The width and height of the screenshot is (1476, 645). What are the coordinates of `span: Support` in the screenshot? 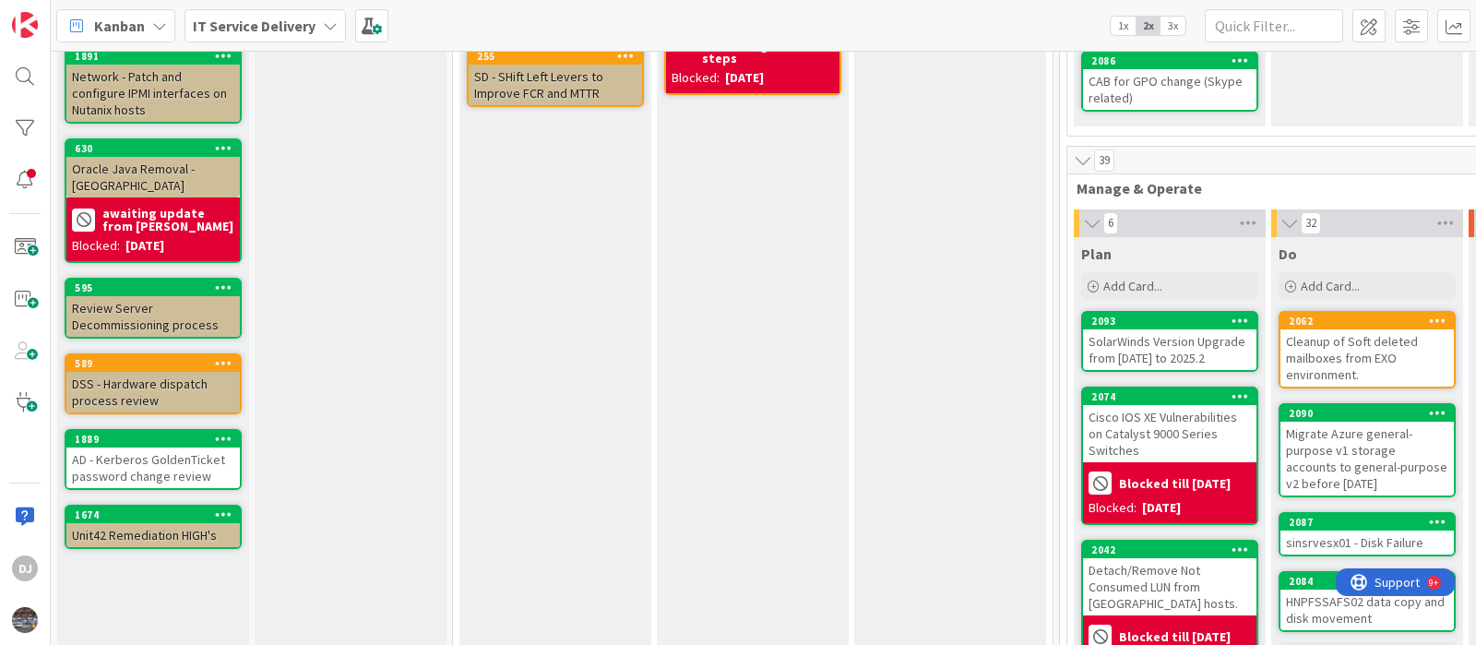 It's located at (61, 14).